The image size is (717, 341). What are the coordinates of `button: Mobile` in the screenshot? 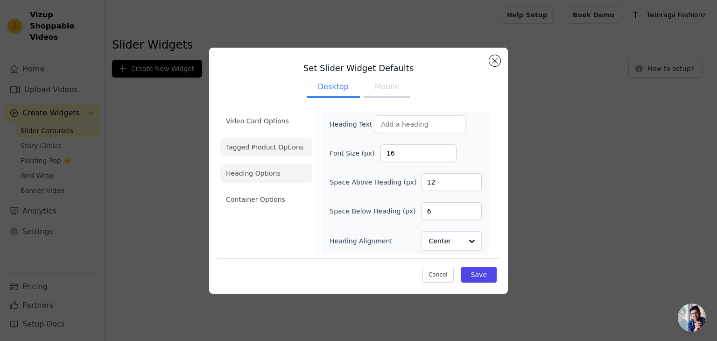 It's located at (387, 88).